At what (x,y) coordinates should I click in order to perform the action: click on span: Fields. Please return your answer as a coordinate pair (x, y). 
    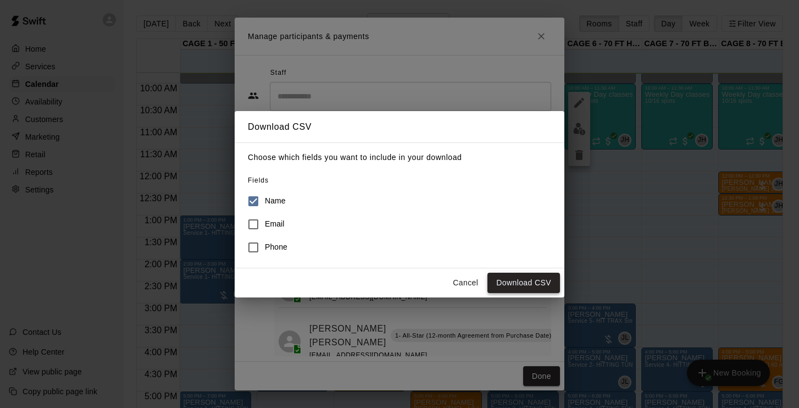
    Looking at the image, I should click on (258, 180).